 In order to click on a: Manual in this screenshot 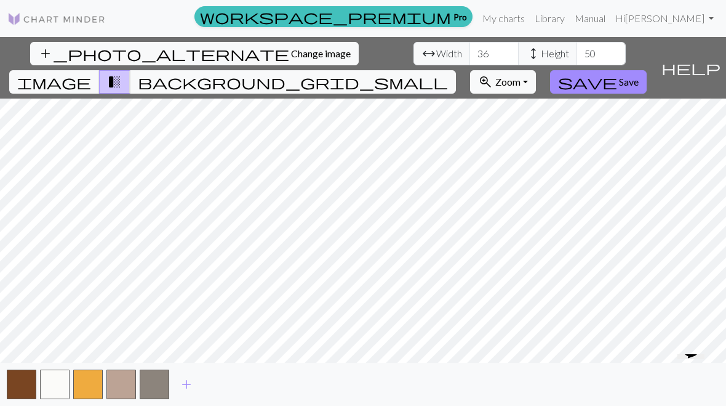, I will do `click(590, 18)`.